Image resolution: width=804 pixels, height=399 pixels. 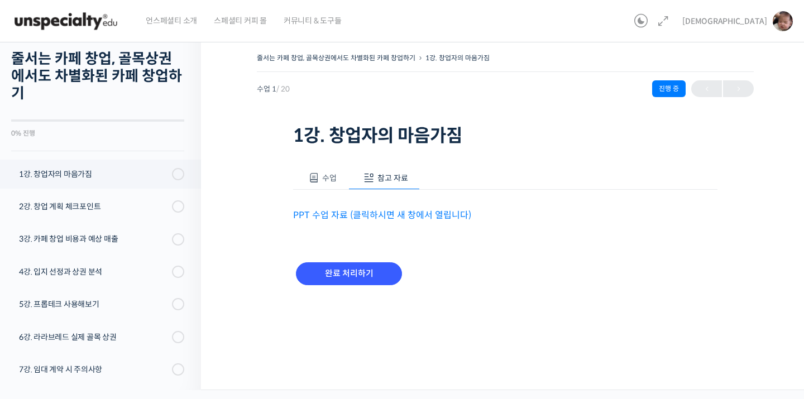 What do you see at coordinates (283, 89) in the screenshot?
I see `span: / 20` at bounding box center [283, 89].